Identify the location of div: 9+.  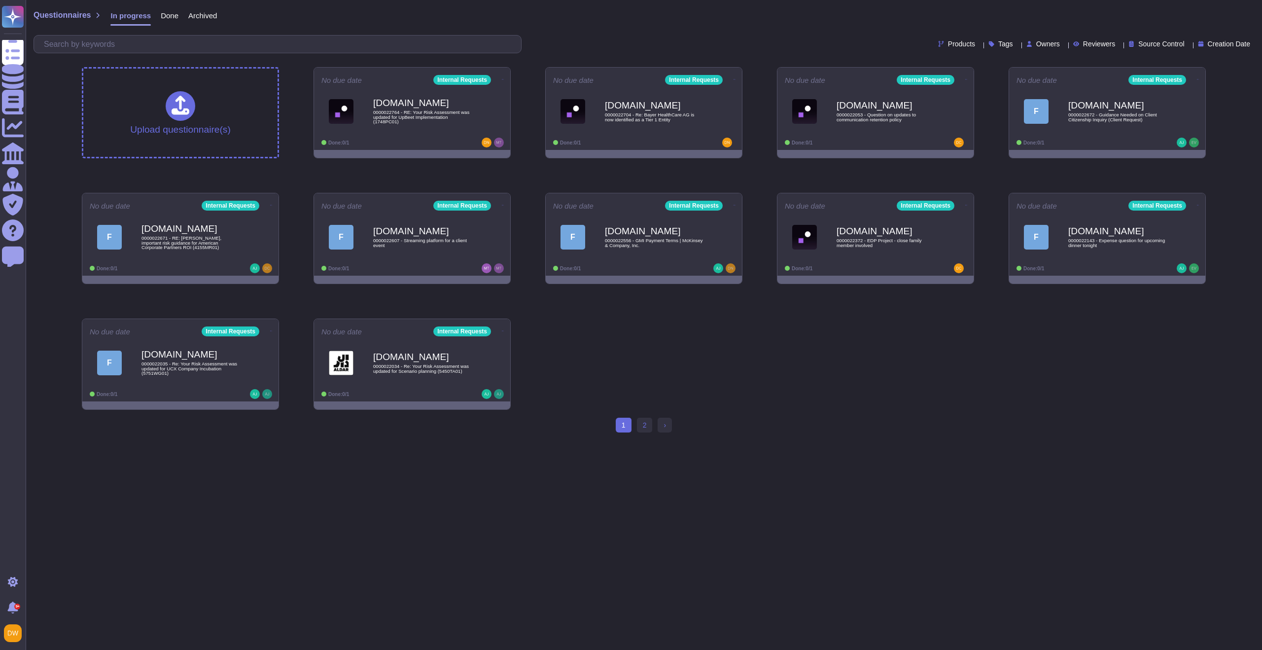
(17, 606).